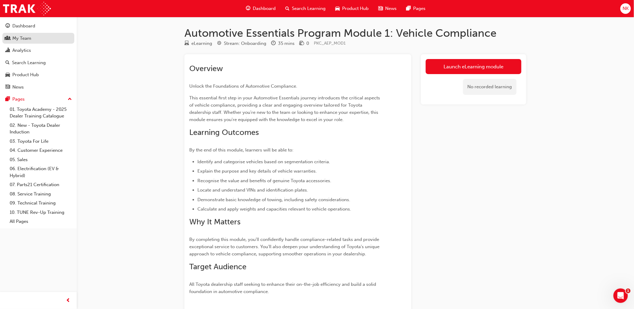 The height and width of the screenshot is (309, 634). Describe the element at coordinates (41, 185) in the screenshot. I see `a: 07. Parts21 Certification` at that location.